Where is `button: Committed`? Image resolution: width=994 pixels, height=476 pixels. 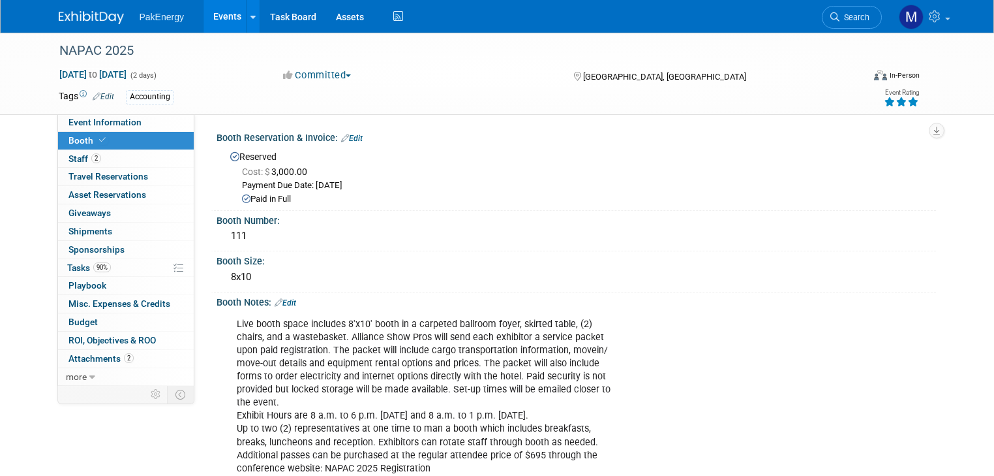
button: Committed is located at coordinates (317, 75).